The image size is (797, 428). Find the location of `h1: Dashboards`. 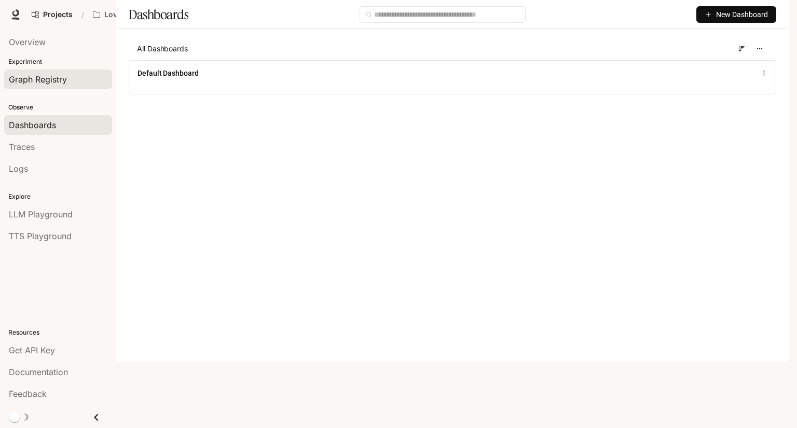

h1: Dashboards is located at coordinates (158, 15).